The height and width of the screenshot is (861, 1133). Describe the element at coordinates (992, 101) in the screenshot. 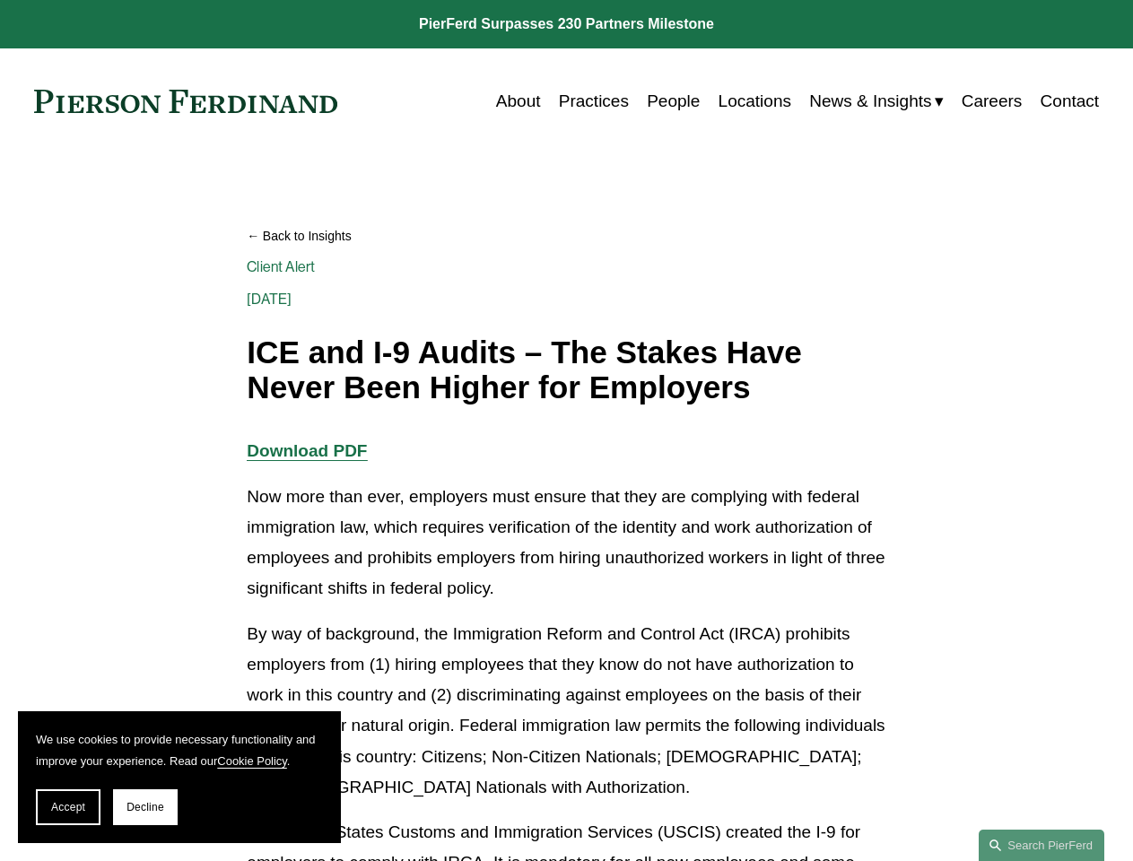

I see `a: Careers` at that location.